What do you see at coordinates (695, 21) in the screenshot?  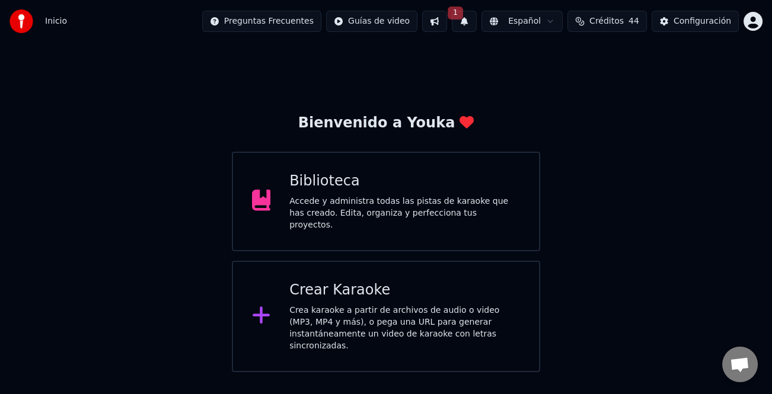 I see `button: Configuración` at bounding box center [695, 21].